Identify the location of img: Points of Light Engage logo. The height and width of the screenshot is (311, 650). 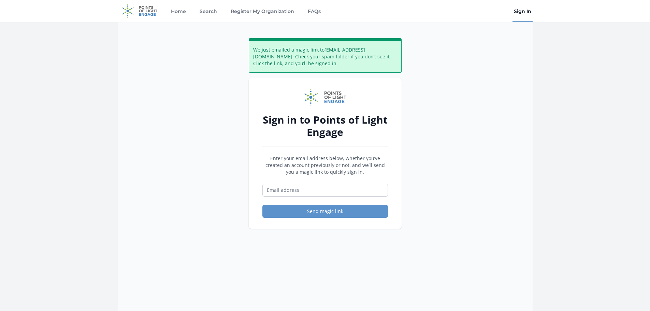
(325, 97).